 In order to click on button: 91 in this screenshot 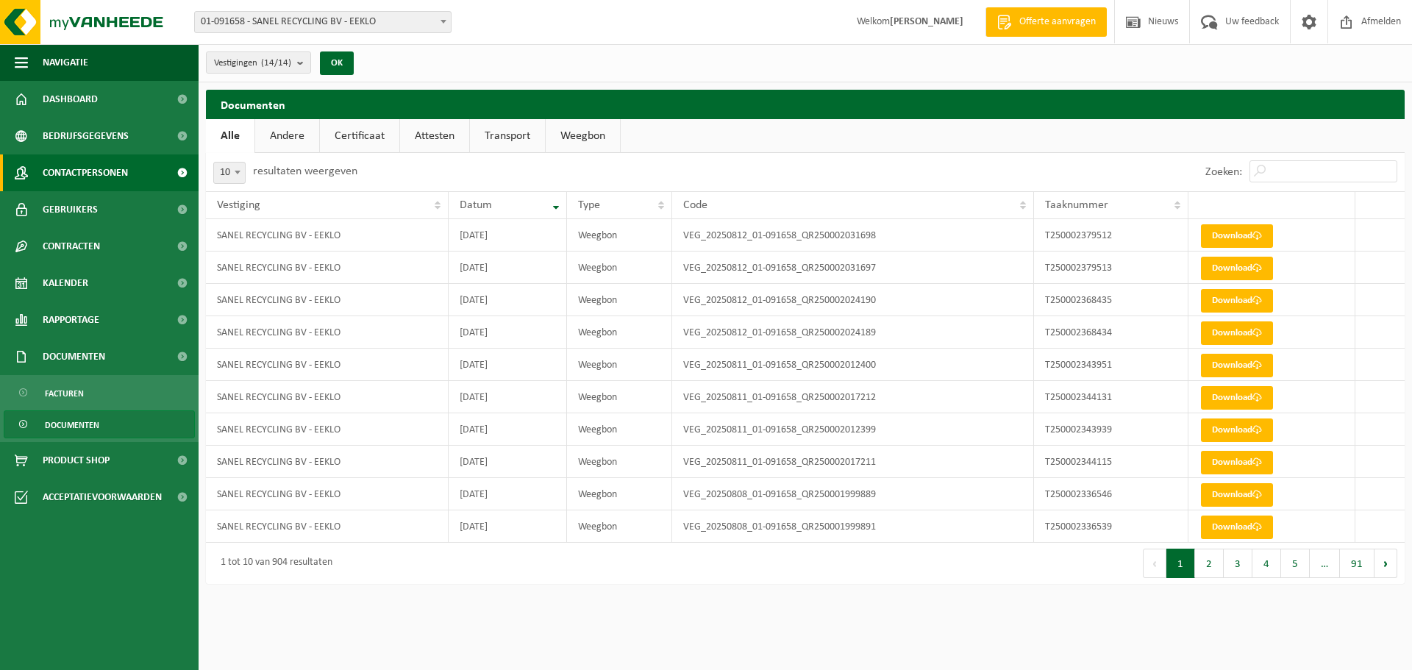, I will do `click(1357, 563)`.